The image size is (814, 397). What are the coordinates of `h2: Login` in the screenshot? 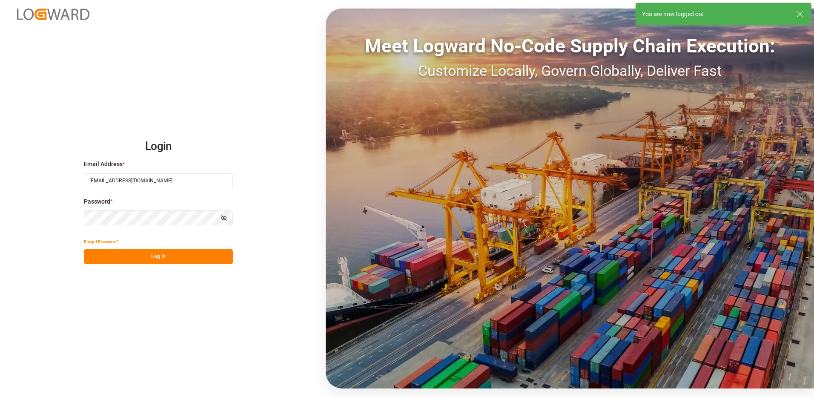 It's located at (158, 147).